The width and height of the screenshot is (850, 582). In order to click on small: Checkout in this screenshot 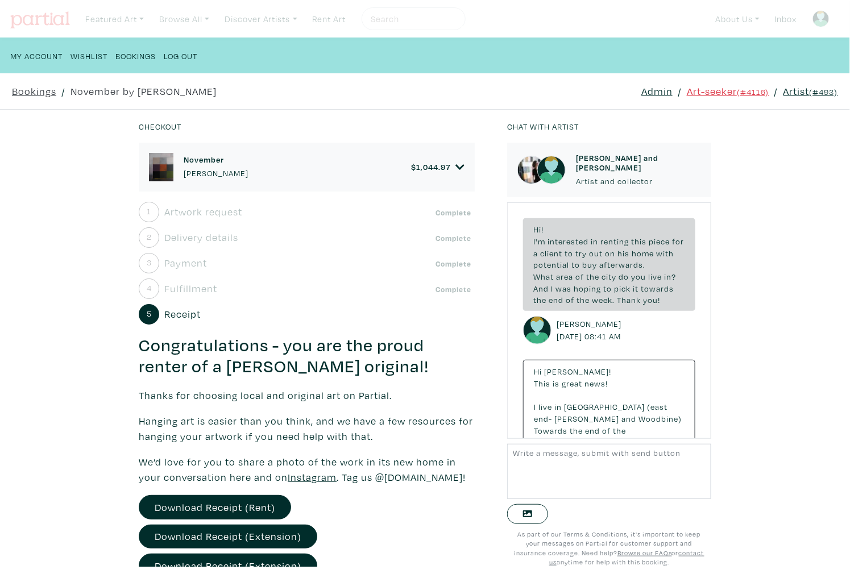, I will do `click(160, 126)`.